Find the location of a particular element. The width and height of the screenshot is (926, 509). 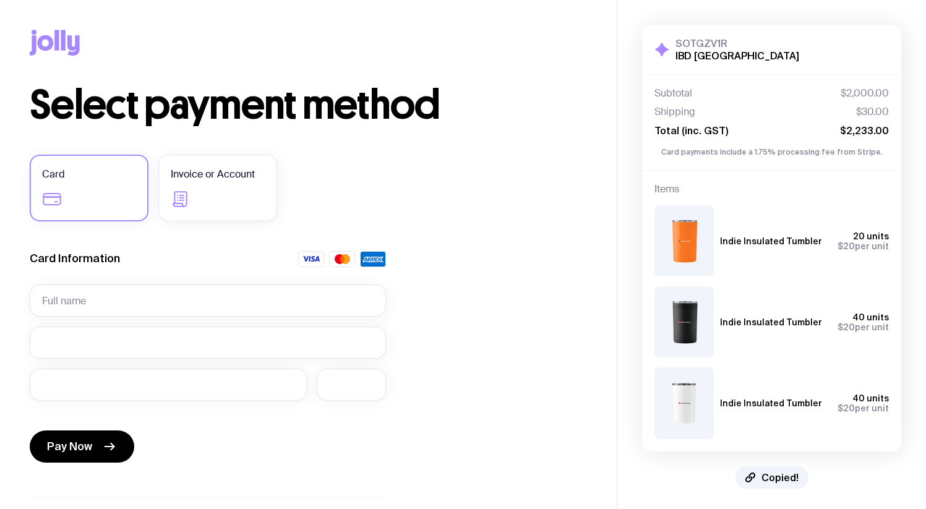

span: $2,233.00 is located at coordinates (864, 131).